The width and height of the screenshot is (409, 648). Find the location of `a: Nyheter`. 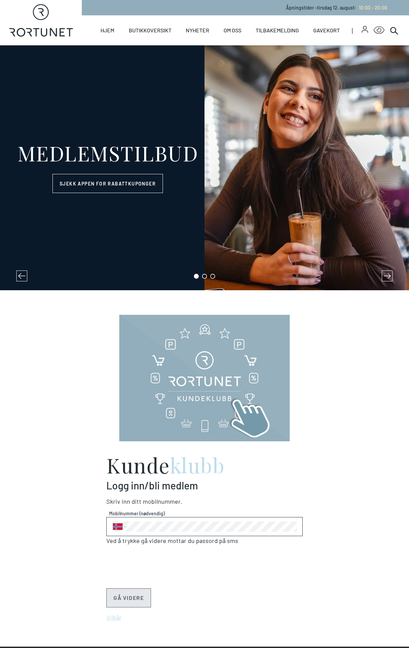

a: Nyheter is located at coordinates (197, 30).